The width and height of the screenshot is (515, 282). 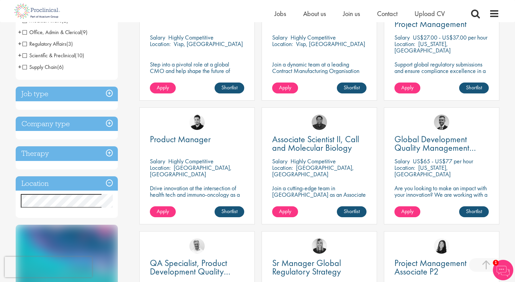 I want to click on p: US$65 - US$77 per hour, so click(x=443, y=161).